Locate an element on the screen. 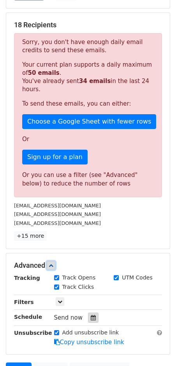  p: Or is located at coordinates (88, 139).